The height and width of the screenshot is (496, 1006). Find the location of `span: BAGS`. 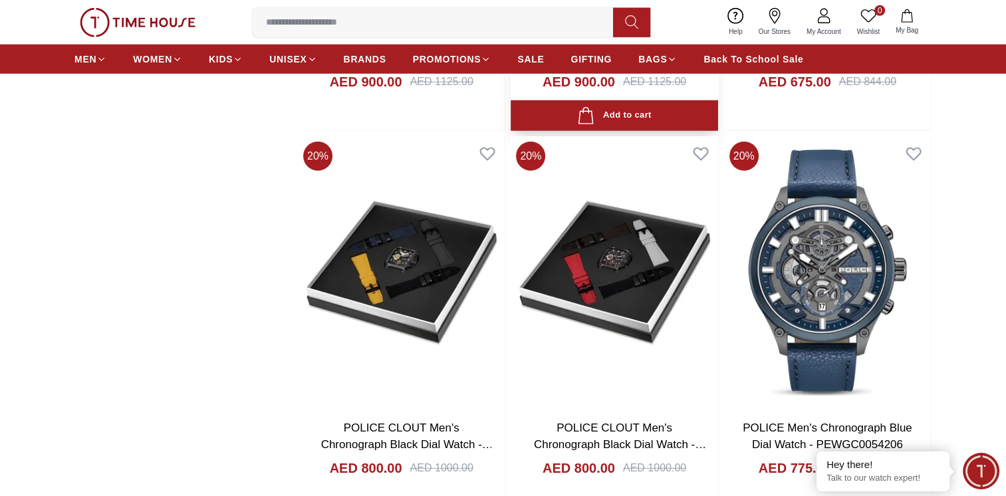

span: BAGS is located at coordinates (653, 59).